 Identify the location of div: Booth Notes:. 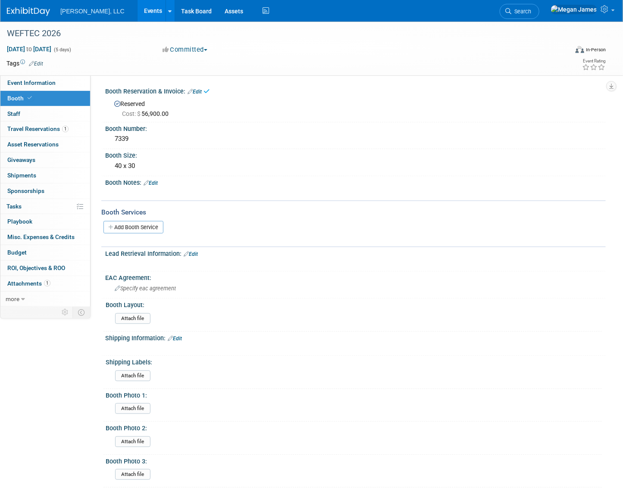
(355, 182).